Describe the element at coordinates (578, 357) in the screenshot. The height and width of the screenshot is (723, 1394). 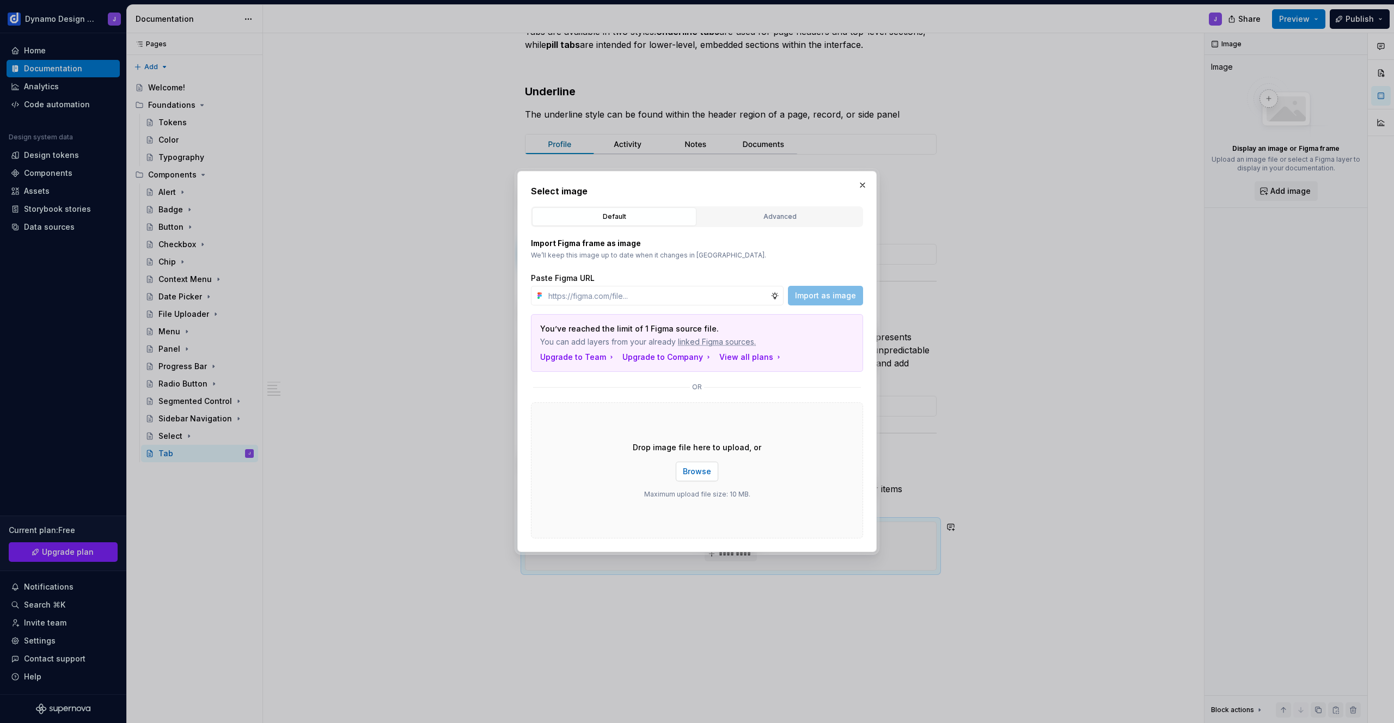
I see `button: Upgrade to Team` at that location.